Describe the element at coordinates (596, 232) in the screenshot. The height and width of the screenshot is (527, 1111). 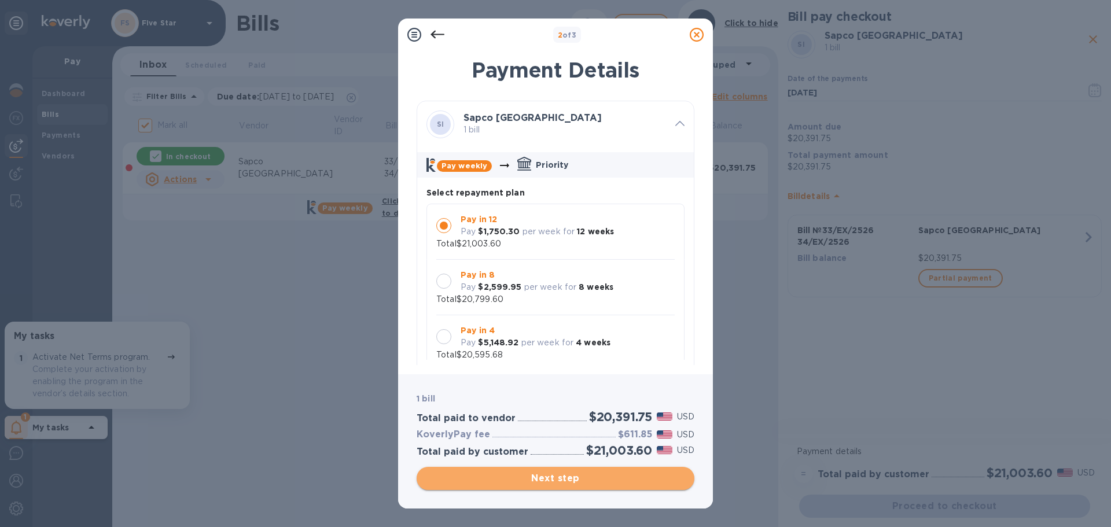
I see `b: 12 weeks` at that location.